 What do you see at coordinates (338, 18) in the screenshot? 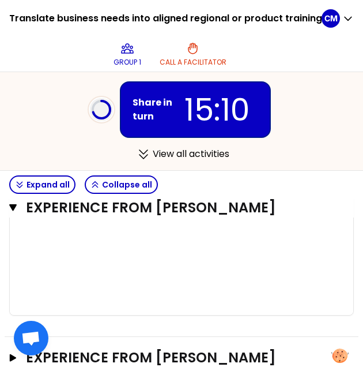
I see `button: CM` at bounding box center [338, 18].